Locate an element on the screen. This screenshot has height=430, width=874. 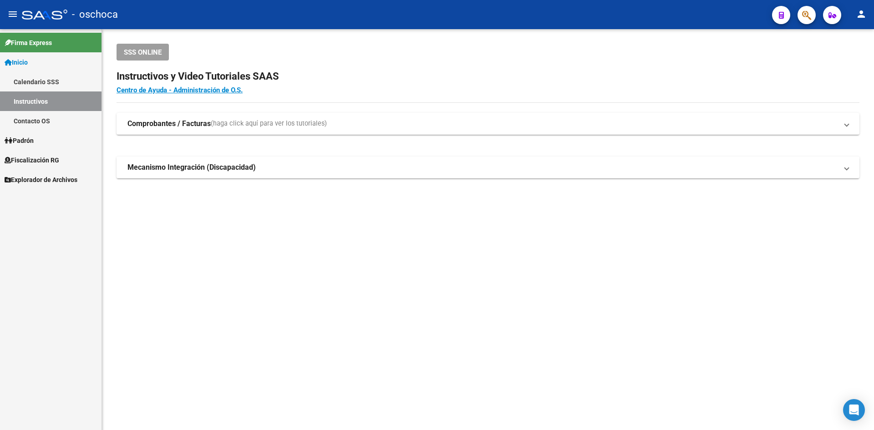
mat-icon: menu is located at coordinates (13, 14).